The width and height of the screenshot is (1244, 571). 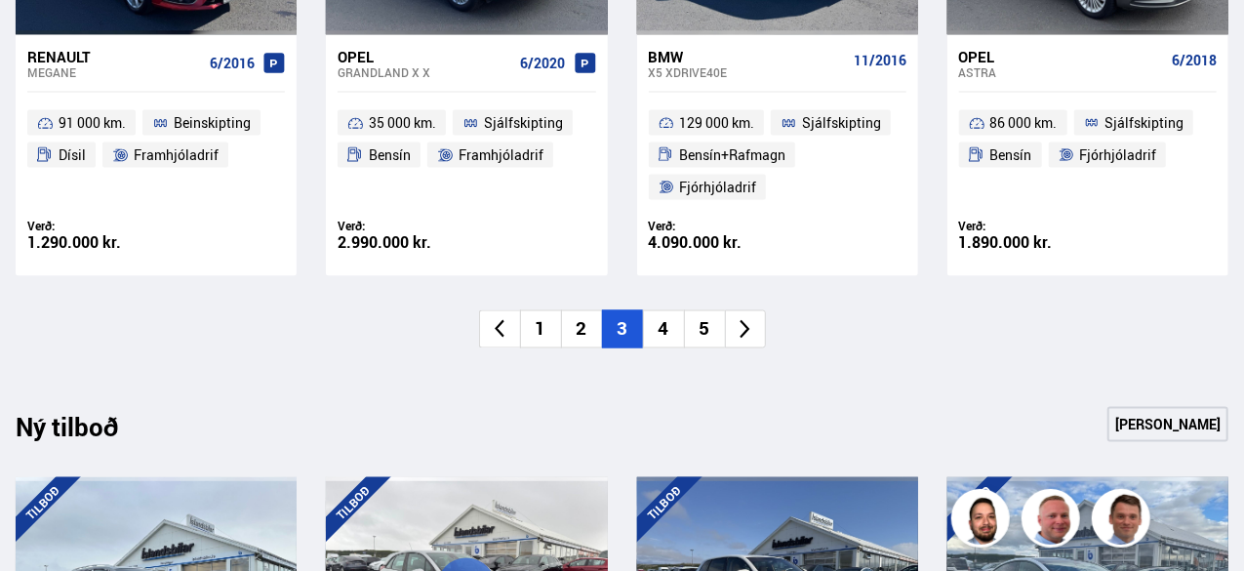 What do you see at coordinates (1194, 60) in the screenshot?
I see `span: 6/2018` at bounding box center [1194, 60].